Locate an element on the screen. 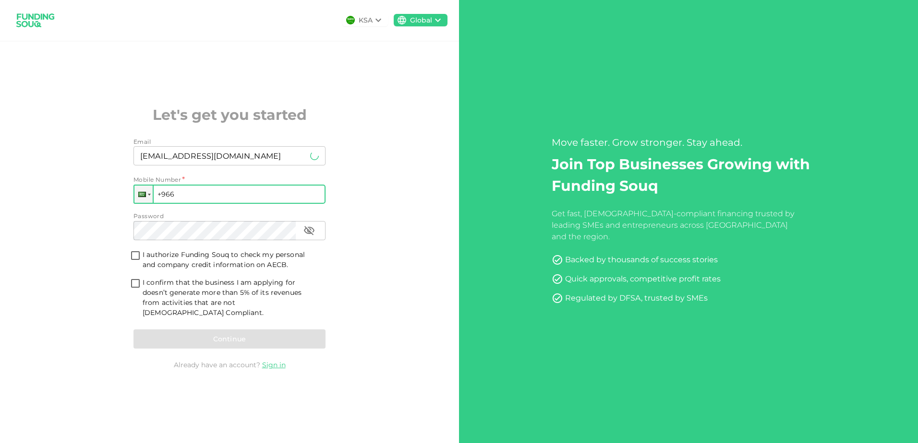 This screenshot has width=918, height=443. div: Backed by thousands of success stories is located at coordinates (641, 260).